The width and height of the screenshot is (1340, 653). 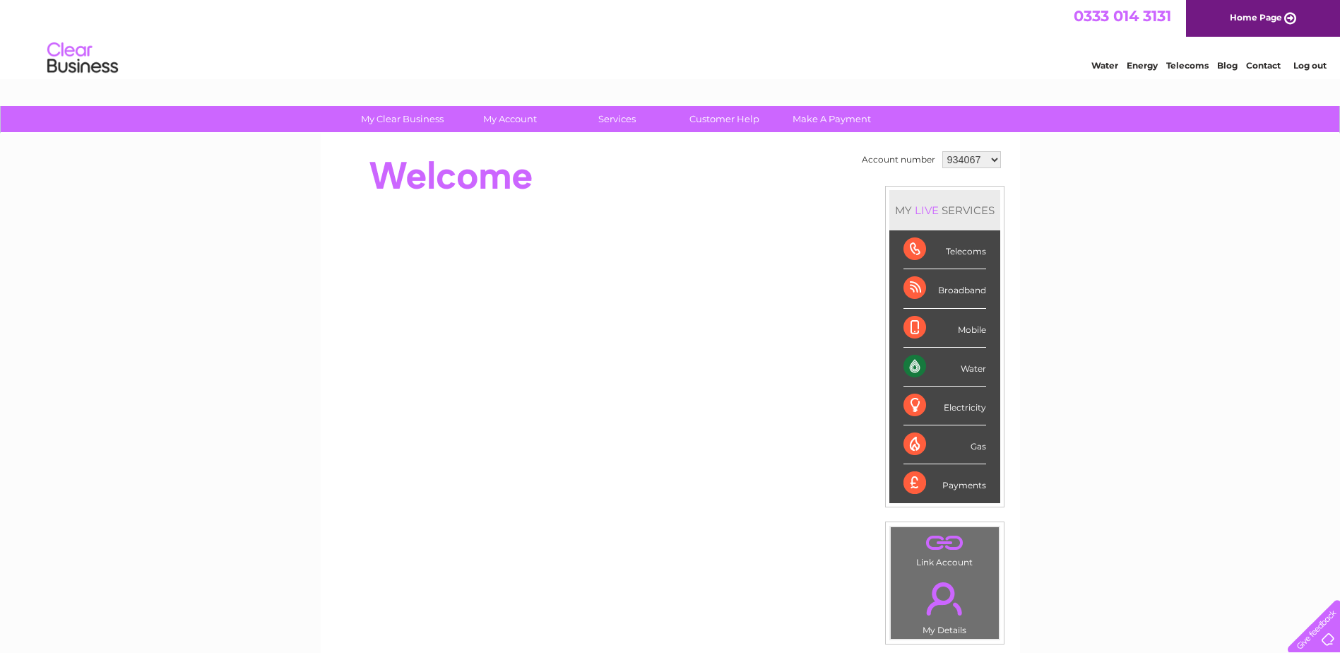 What do you see at coordinates (945, 444) in the screenshot?
I see `div: Gas` at bounding box center [945, 444].